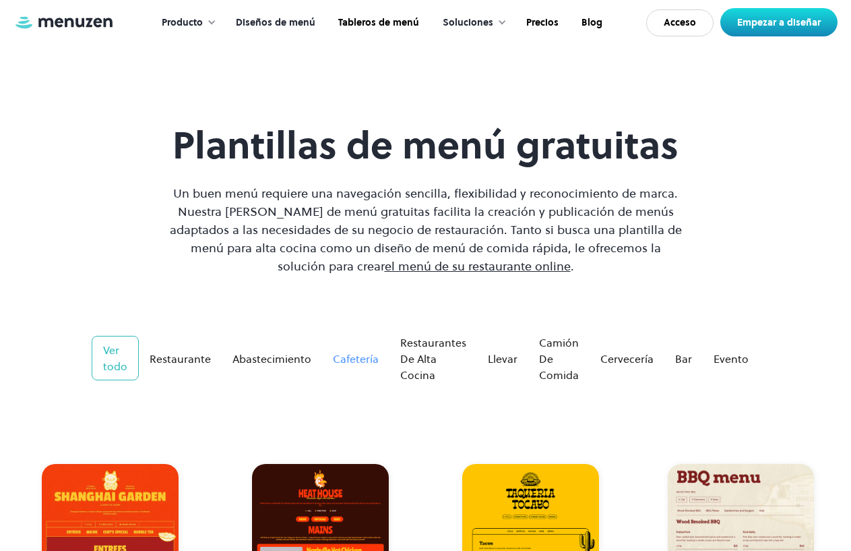 The width and height of the screenshot is (851, 551). What do you see at coordinates (731, 359) in the screenshot?
I see `font: Evento` at bounding box center [731, 359].